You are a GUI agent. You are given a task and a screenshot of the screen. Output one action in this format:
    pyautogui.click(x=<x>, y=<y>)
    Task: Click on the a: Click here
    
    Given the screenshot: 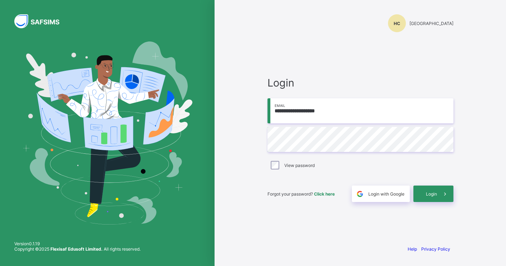 What is the action you would take?
    pyautogui.click(x=324, y=194)
    